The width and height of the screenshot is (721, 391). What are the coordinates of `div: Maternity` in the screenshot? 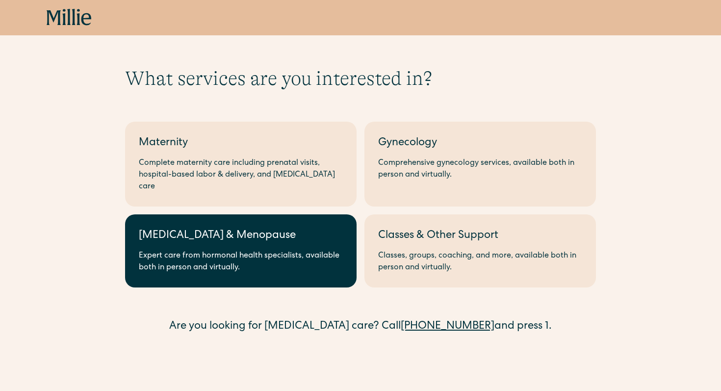 It's located at (241, 143).